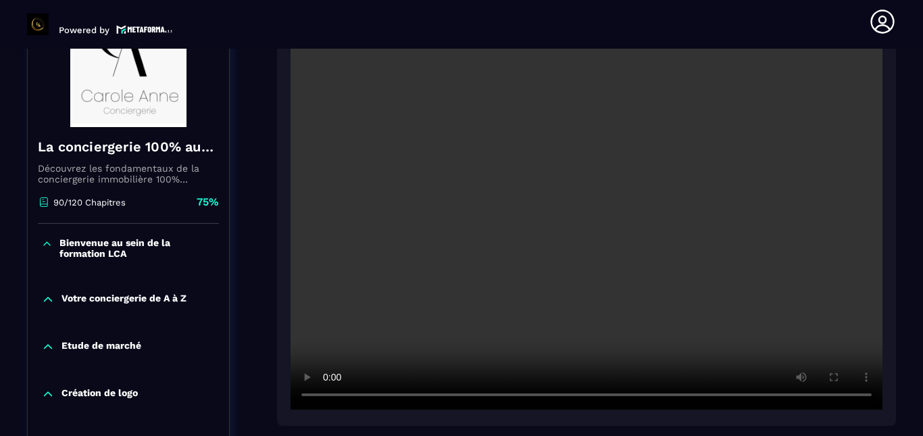  What do you see at coordinates (128, 147) in the screenshot?
I see `h4: La conciergerie 100% automatisée` at bounding box center [128, 147].